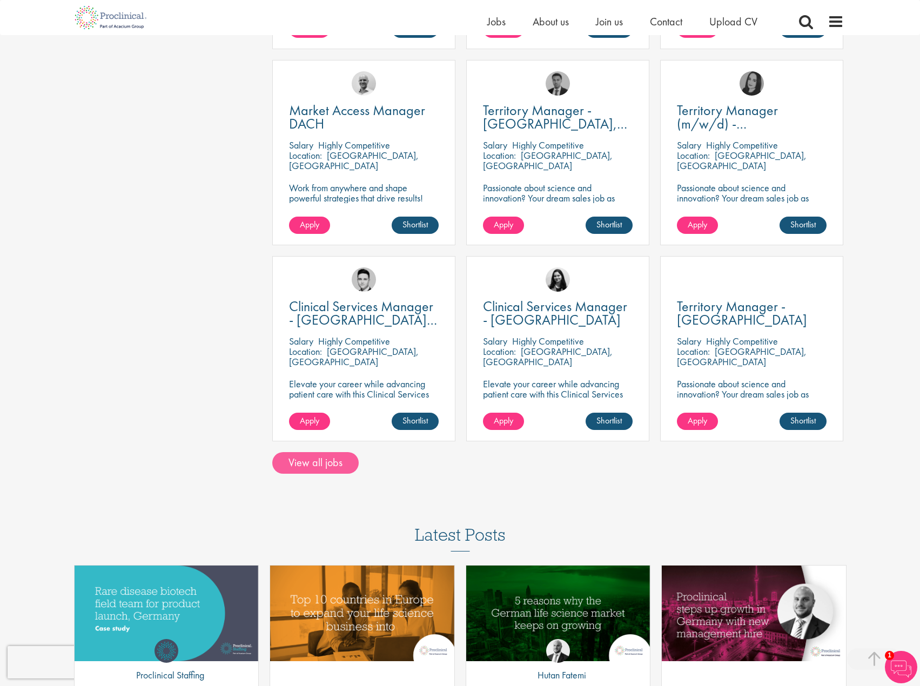  Describe the element at coordinates (364, 117) in the screenshot. I see `a: Market Access Manager DACH` at that location.